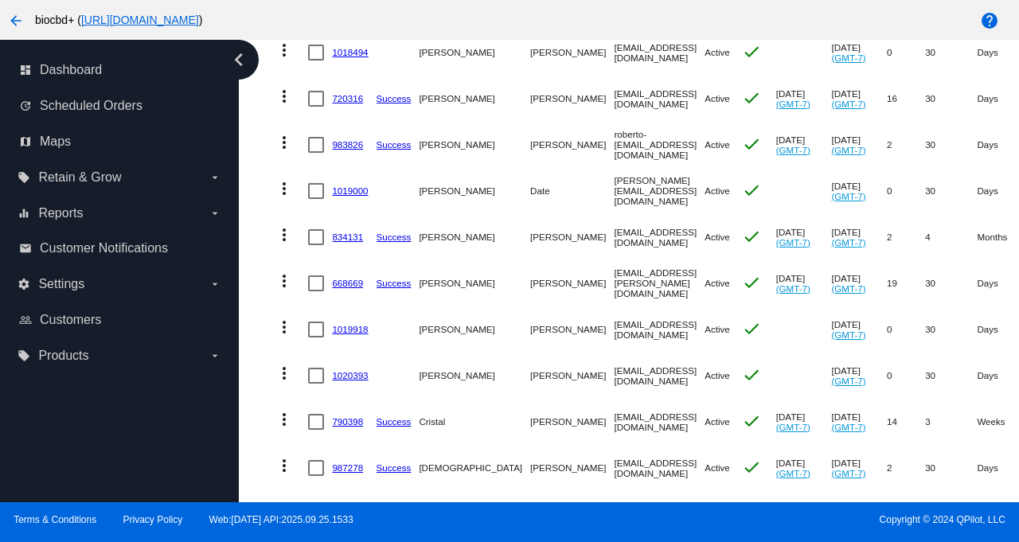 The height and width of the screenshot is (542, 1019). I want to click on a: 790398, so click(347, 421).